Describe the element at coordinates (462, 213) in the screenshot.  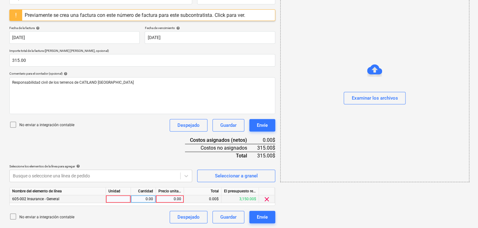
I see `div: Widget de chat` at that location.